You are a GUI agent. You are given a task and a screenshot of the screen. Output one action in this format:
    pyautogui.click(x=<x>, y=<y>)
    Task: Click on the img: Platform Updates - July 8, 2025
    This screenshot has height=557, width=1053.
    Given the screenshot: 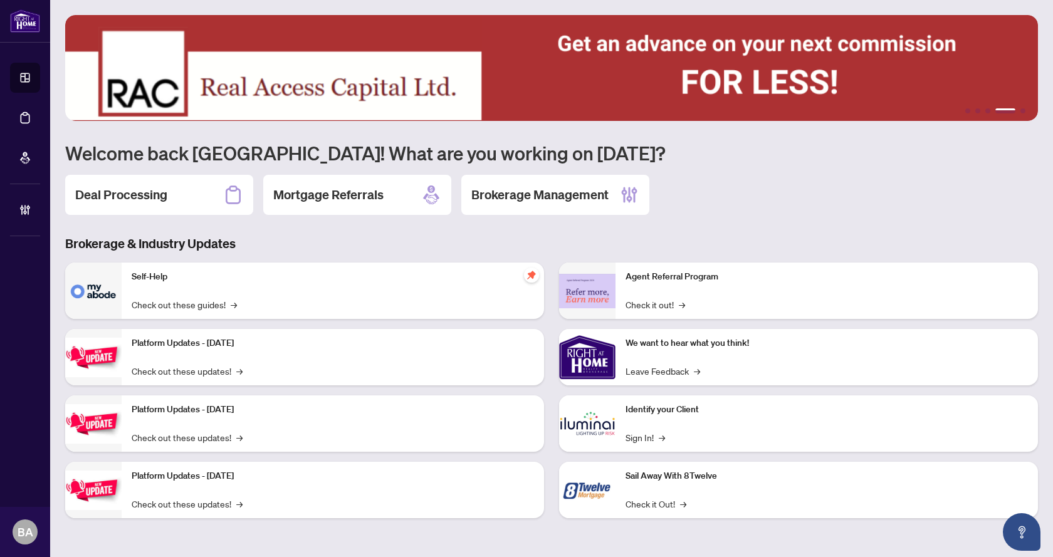 What is the action you would take?
    pyautogui.click(x=93, y=424)
    